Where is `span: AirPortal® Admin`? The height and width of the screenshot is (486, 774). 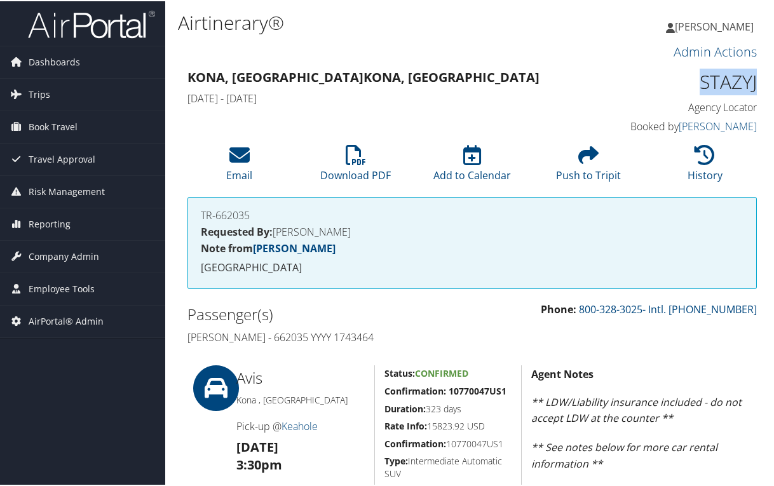
span: AirPortal® Admin is located at coordinates (66, 320).